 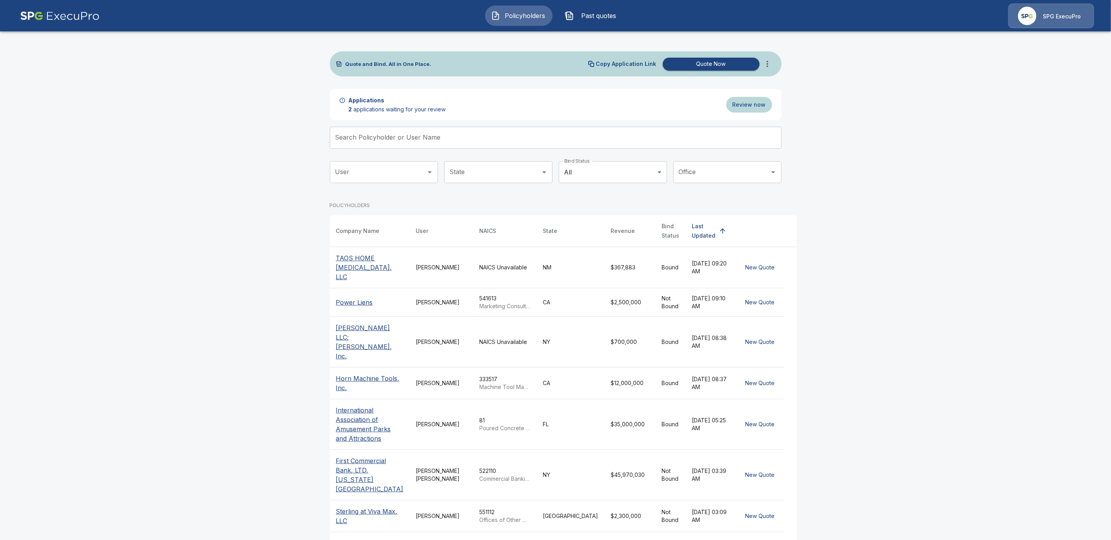 What do you see at coordinates (370, 424) in the screenshot?
I see `p: International Association of Amusement Parks and Attractions` at bounding box center [370, 424].